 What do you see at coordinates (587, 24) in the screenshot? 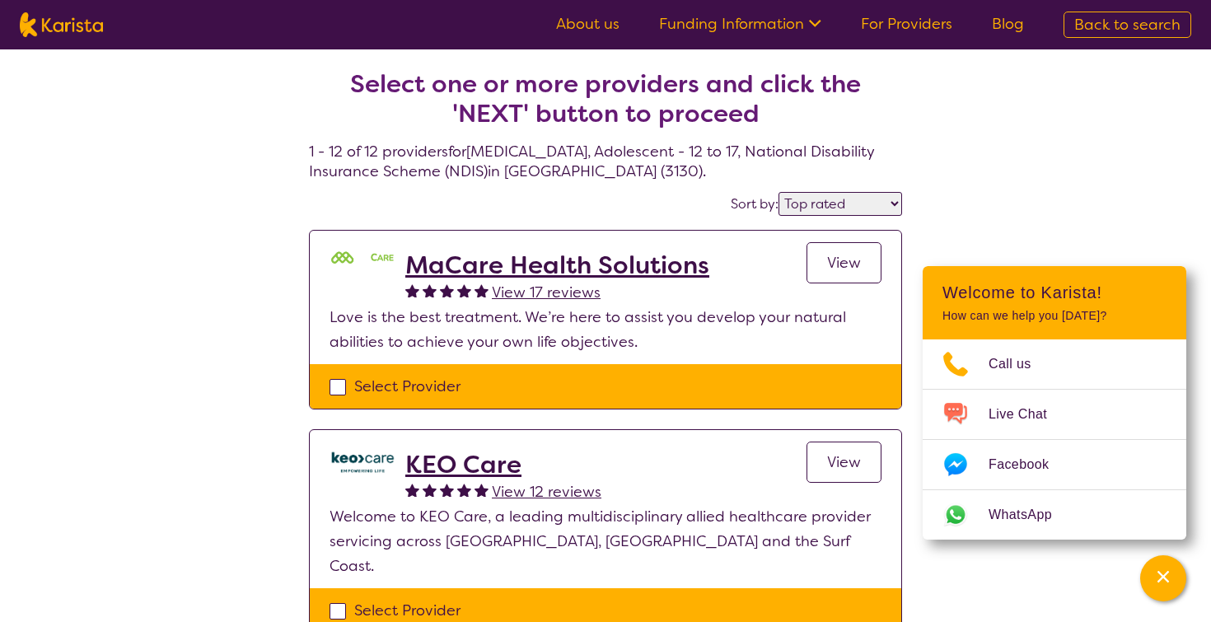
I see `a: About us` at bounding box center [587, 24].